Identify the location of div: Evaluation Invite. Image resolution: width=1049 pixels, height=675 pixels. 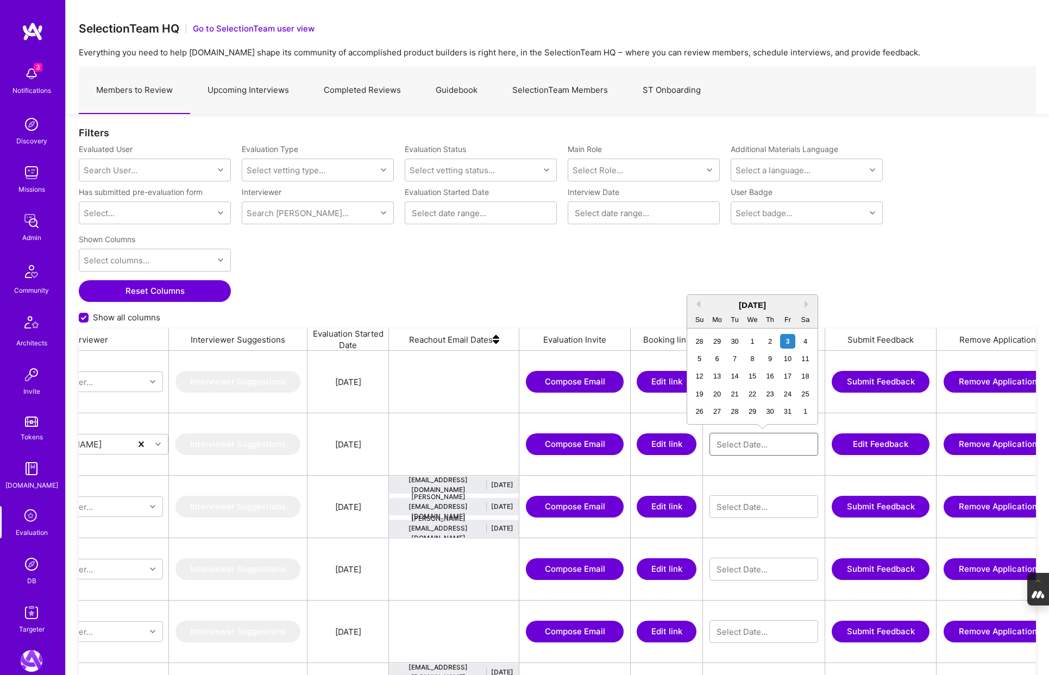
(575, 340).